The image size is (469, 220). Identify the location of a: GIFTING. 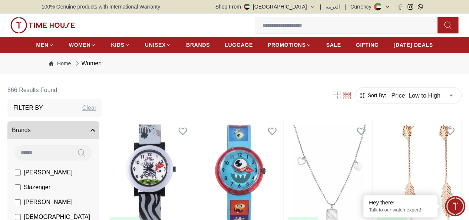
(367, 45).